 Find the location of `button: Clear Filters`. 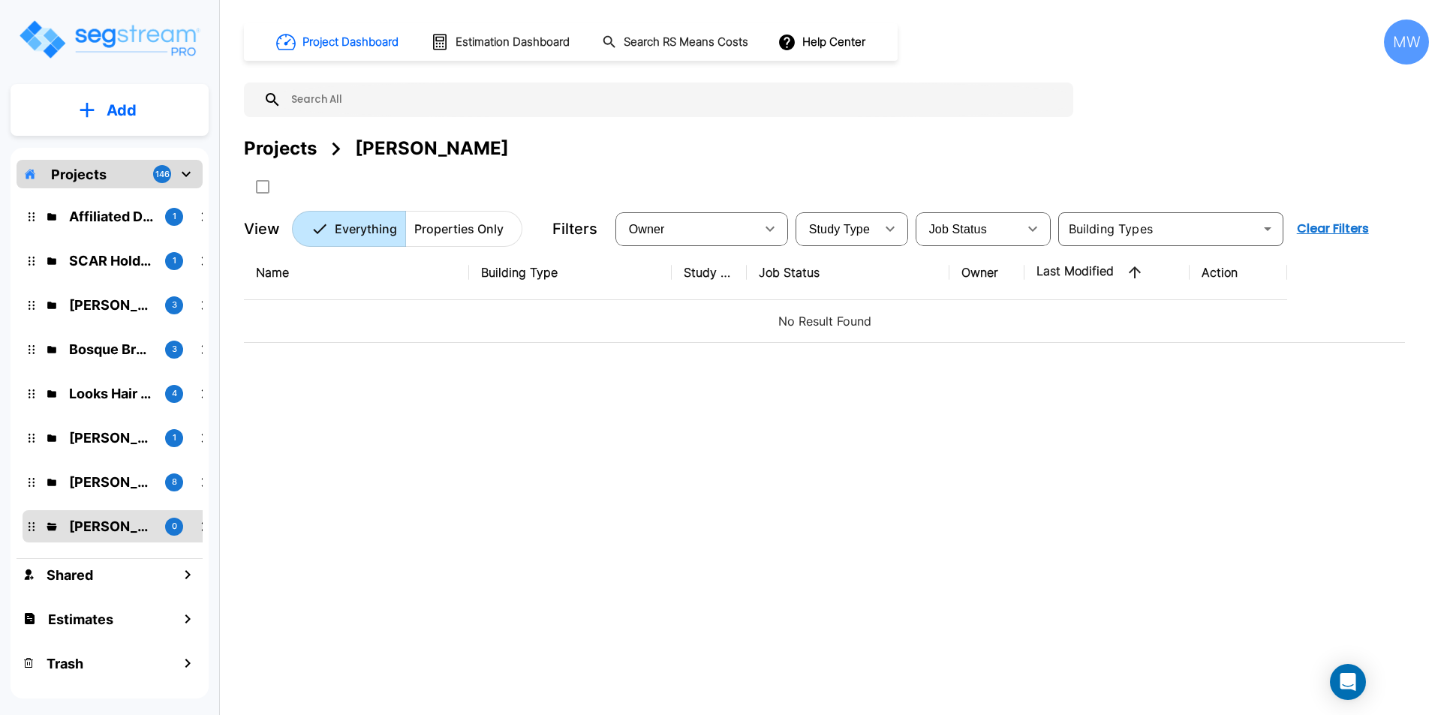

button: Clear Filters is located at coordinates (1333, 229).